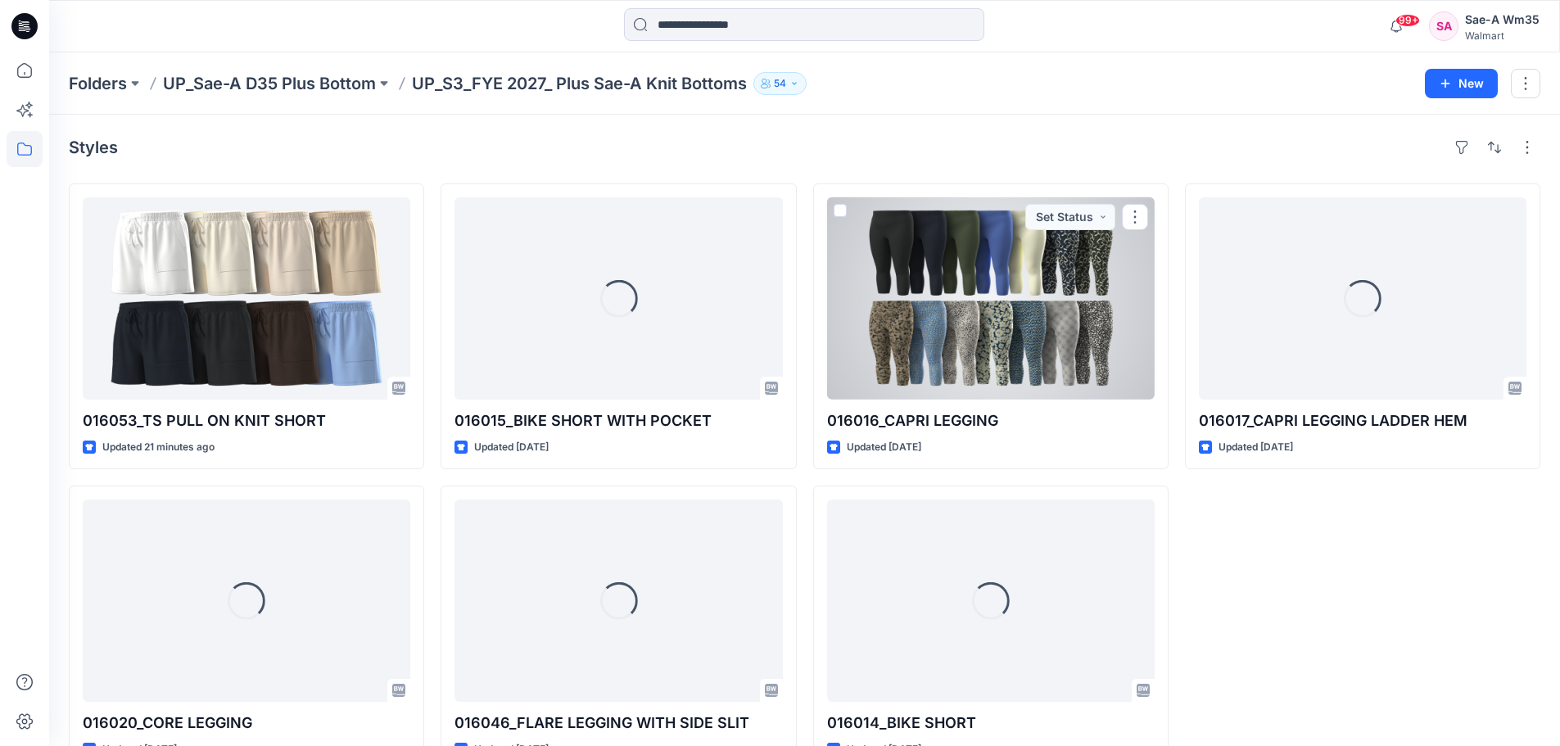  I want to click on p: 54, so click(780, 84).